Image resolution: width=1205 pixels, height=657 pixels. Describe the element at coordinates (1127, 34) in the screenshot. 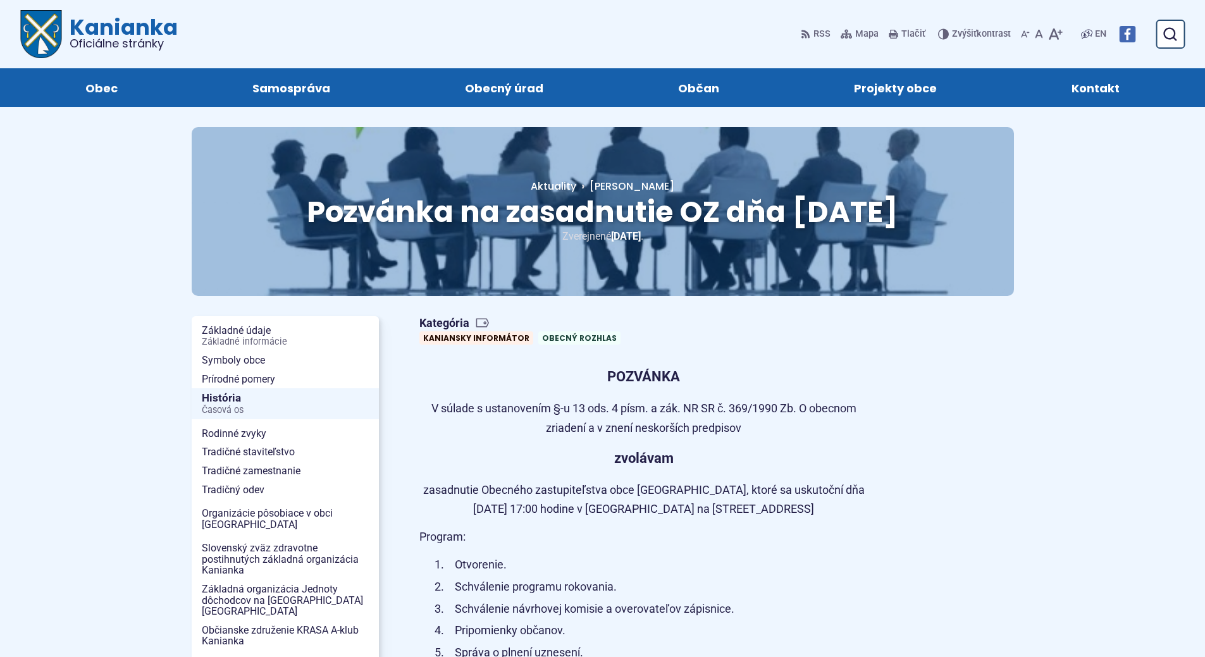

I see `img: Prejsť na Facebook stránku` at that location.